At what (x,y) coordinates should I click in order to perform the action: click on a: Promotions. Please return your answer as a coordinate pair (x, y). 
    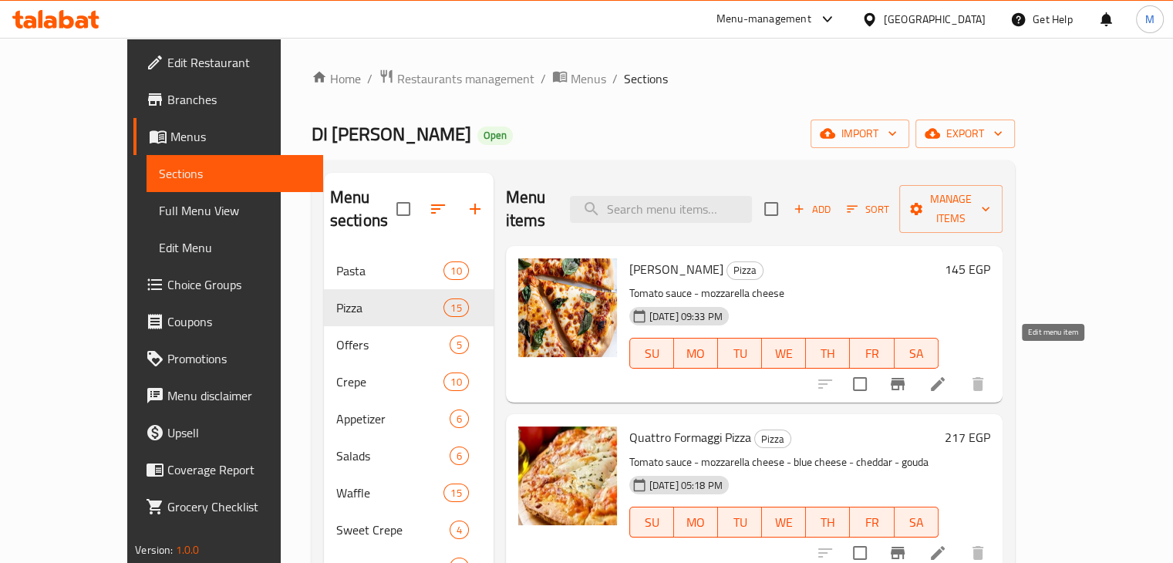
    Looking at the image, I should click on (228, 358).